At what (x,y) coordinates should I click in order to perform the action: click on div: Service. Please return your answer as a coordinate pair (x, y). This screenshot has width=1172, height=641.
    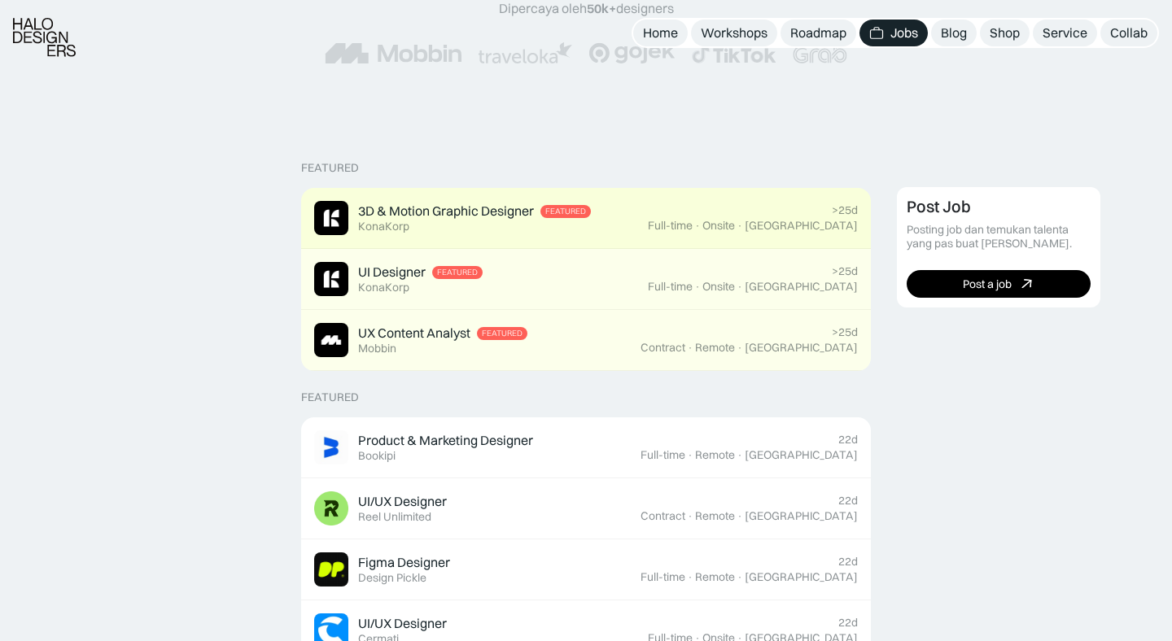
    Looking at the image, I should click on (1065, 33).